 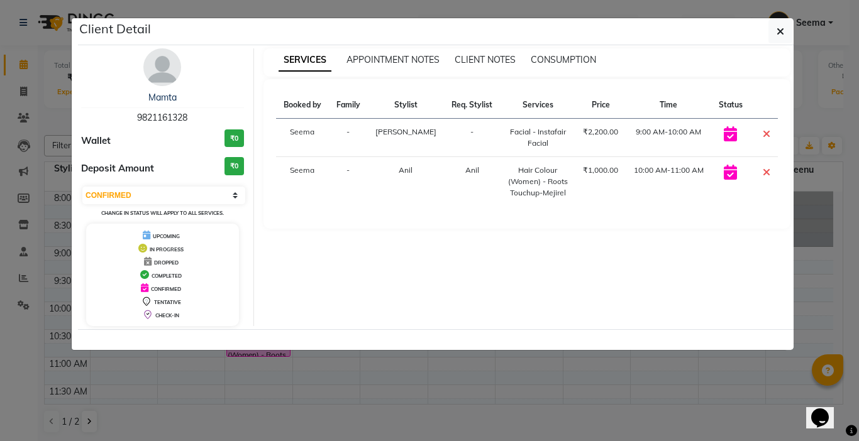 What do you see at coordinates (96, 141) in the screenshot?
I see `span: Wallet` at bounding box center [96, 141].